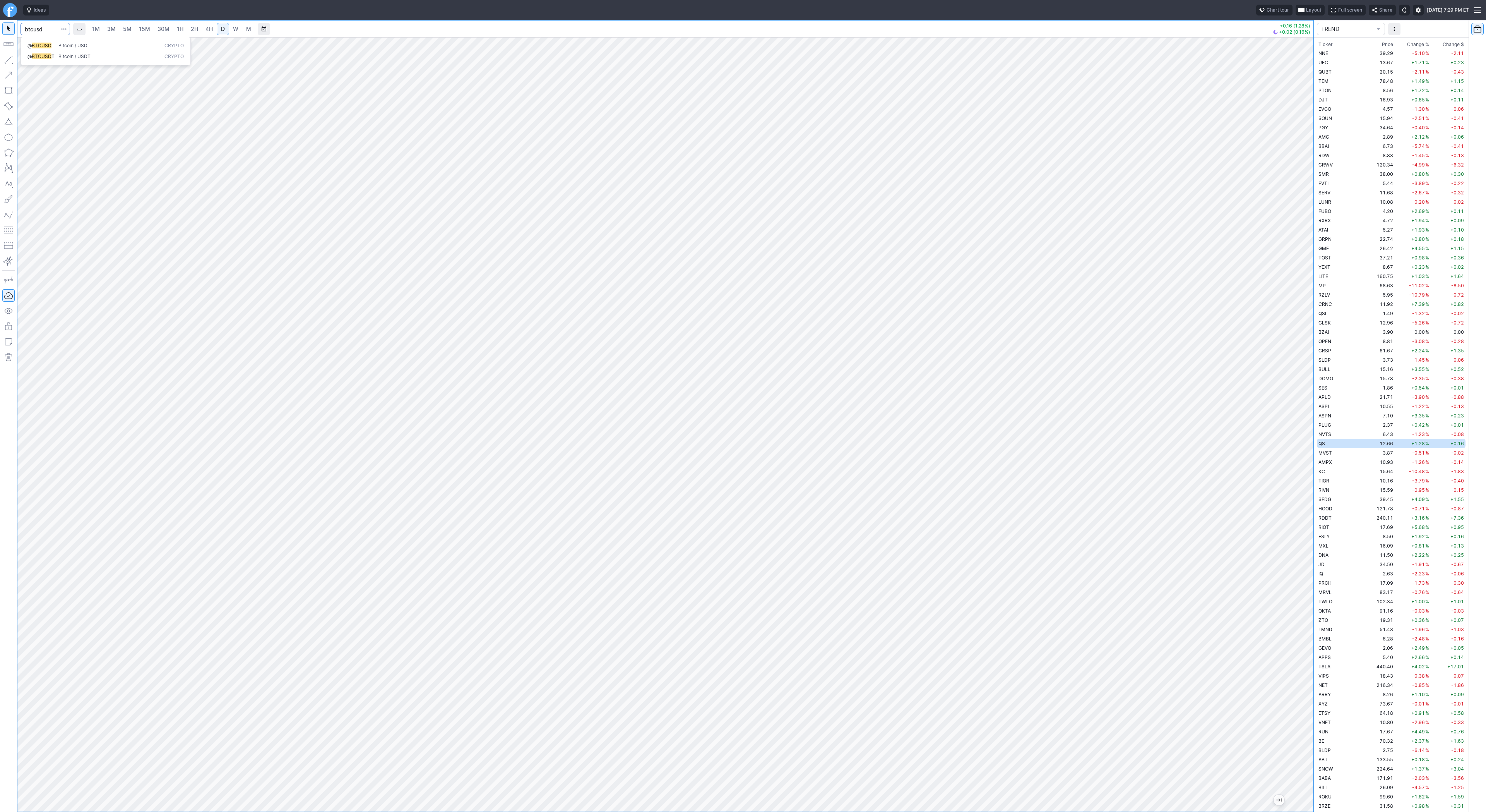 Image resolution: width=1486 pixels, height=812 pixels. What do you see at coordinates (1380, 341) in the screenshot?
I see `td: 8.81` at bounding box center [1380, 341].